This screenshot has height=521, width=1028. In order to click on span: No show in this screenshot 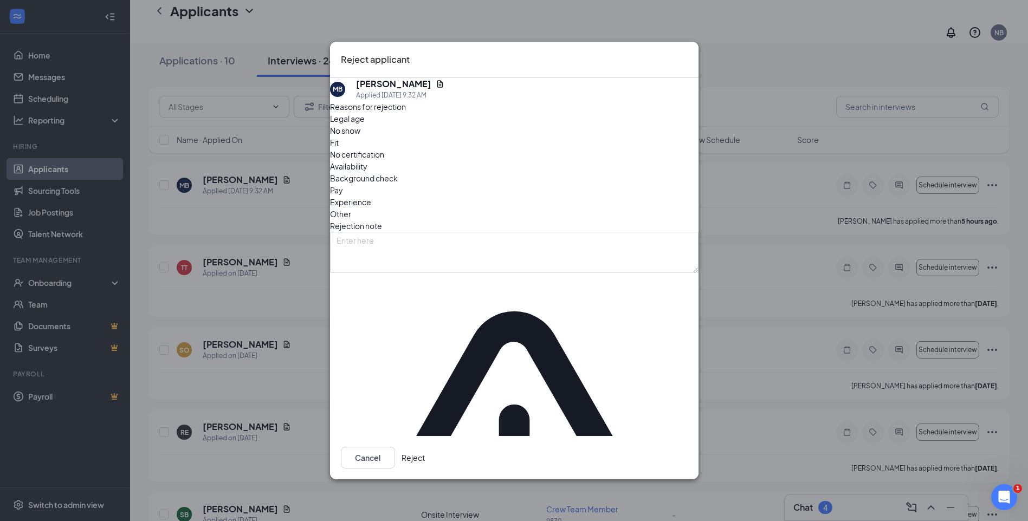, I will do `click(345, 131)`.